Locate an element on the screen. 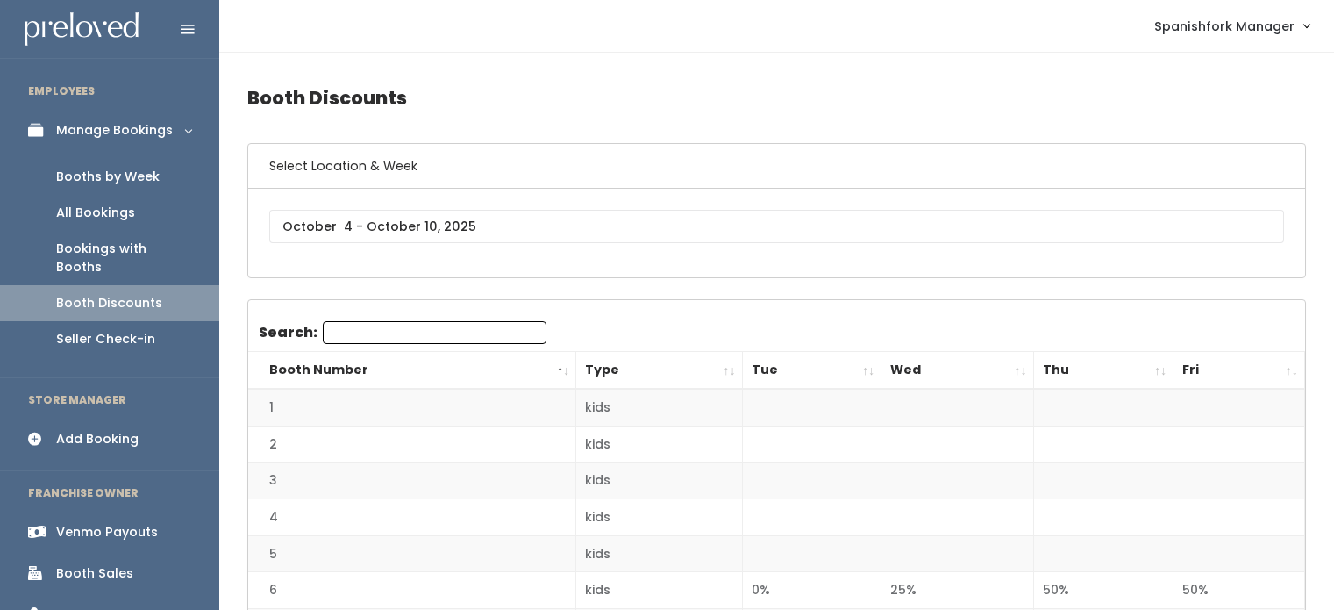 The height and width of the screenshot is (610, 1334). div: Bookings with Booths is located at coordinates (124, 258).